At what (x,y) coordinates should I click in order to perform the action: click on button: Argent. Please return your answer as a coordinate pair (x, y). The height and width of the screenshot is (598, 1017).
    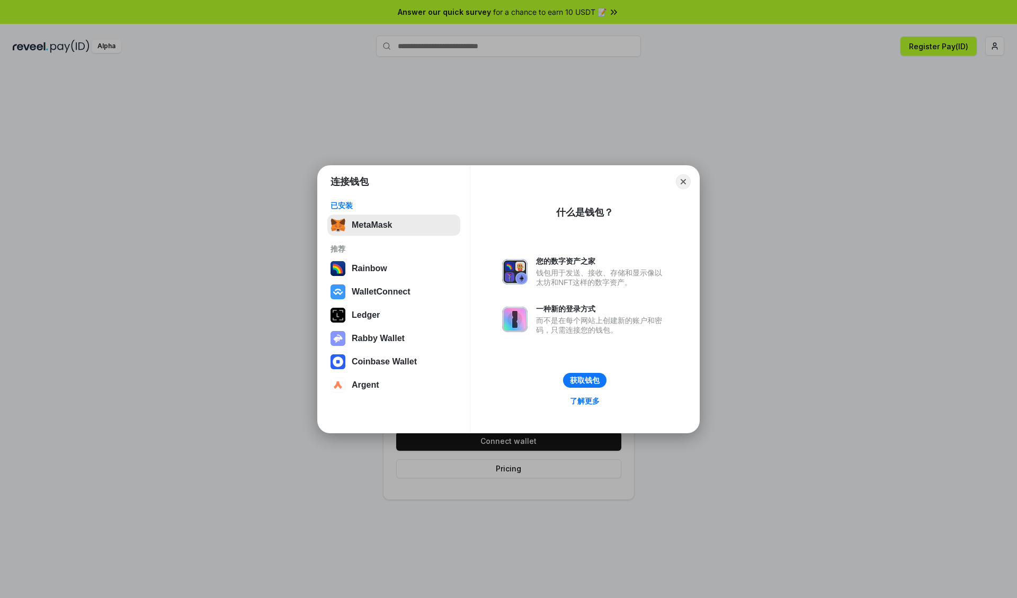
    Looking at the image, I should click on (394, 385).